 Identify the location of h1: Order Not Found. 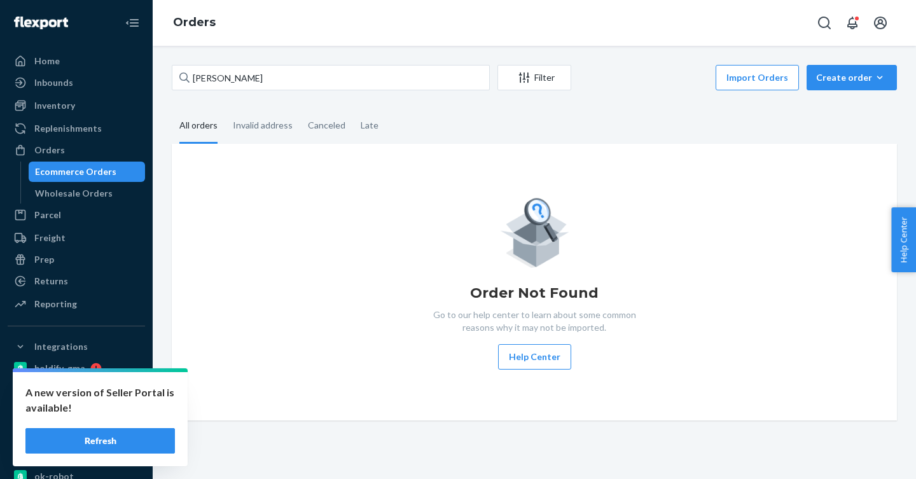
(534, 293).